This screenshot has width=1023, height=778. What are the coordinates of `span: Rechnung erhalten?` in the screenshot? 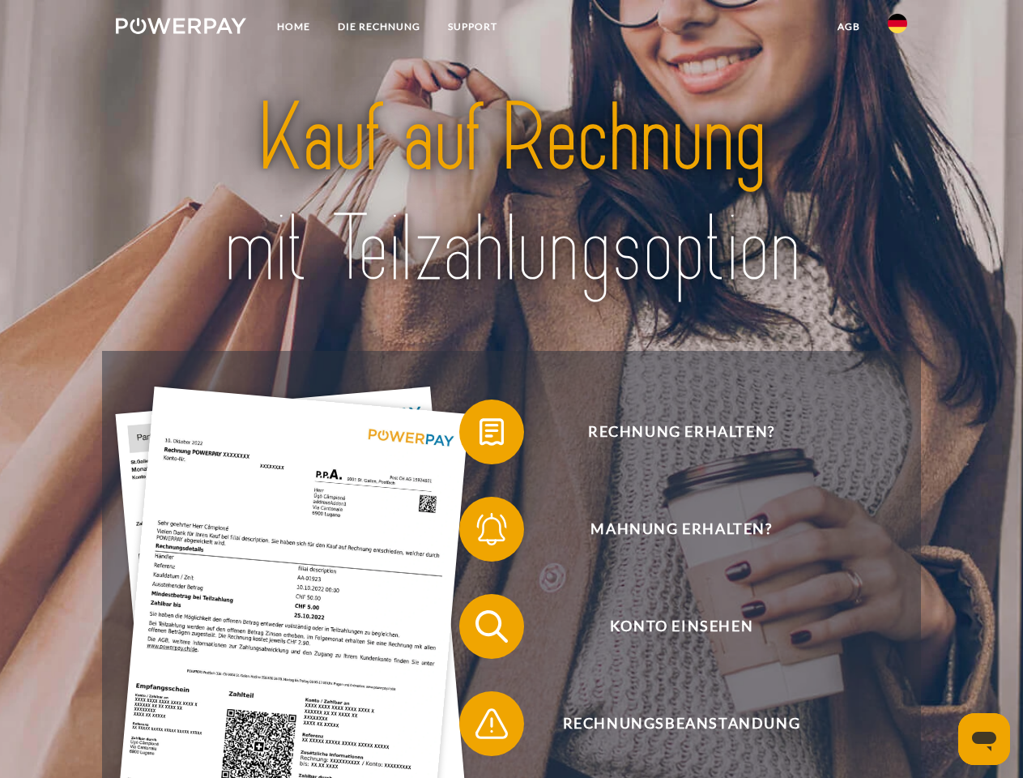 It's located at (681, 432).